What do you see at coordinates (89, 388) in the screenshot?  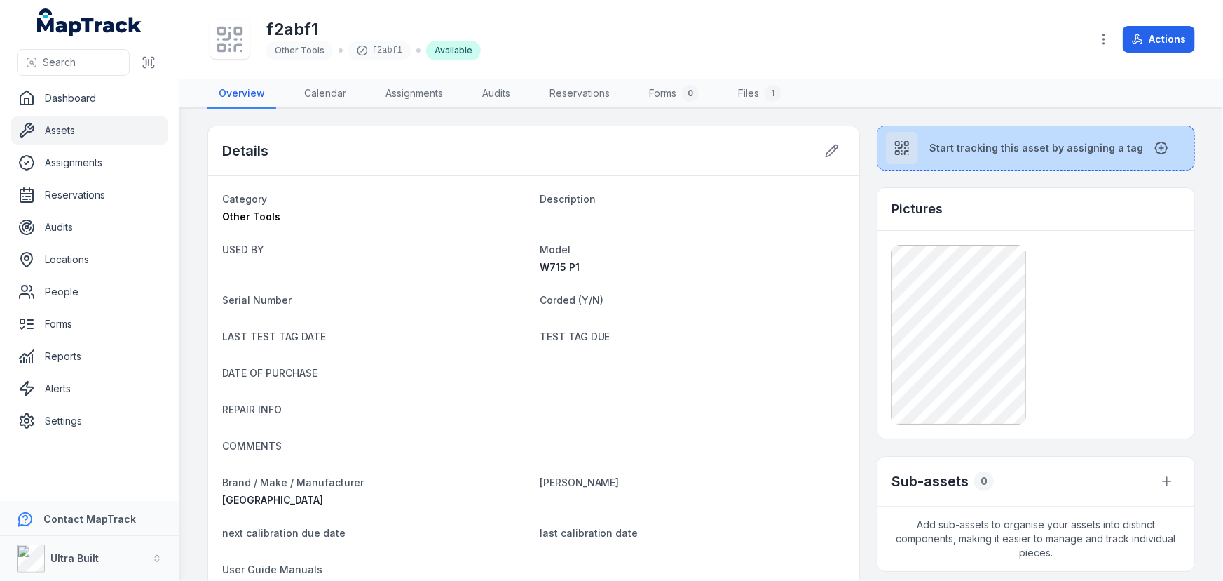 I see `a: Alerts` at bounding box center [89, 388].